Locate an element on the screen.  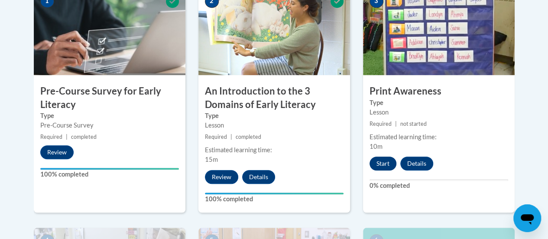
button: Start is located at coordinates (383, 163).